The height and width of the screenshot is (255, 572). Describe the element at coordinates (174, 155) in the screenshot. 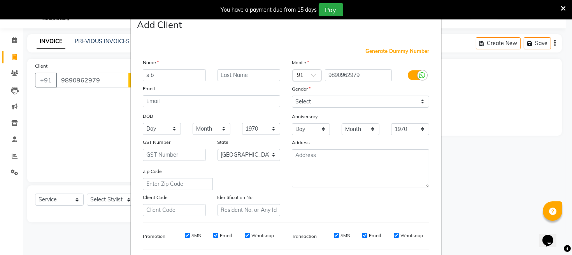

I see `input: GST Number` at that location.